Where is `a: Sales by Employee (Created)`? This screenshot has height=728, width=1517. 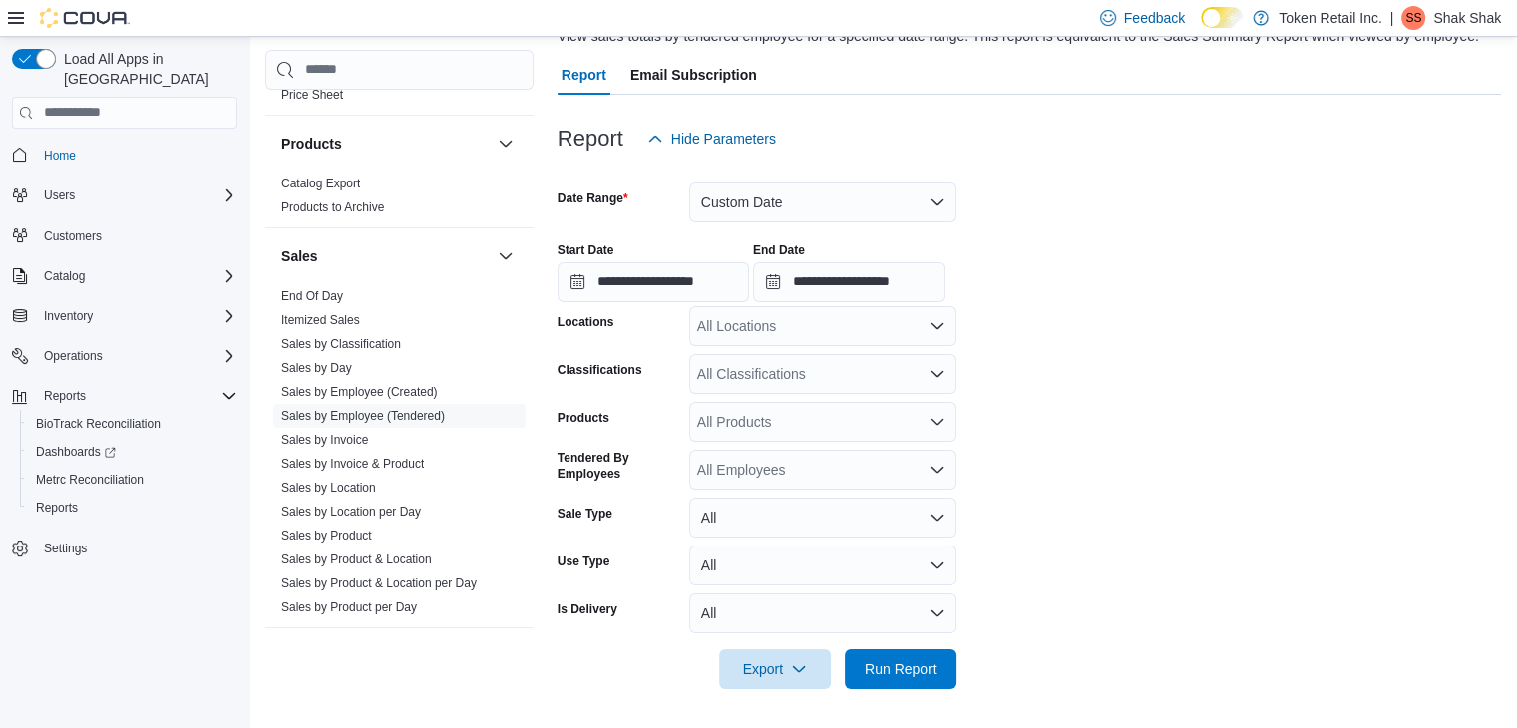
a: Sales by Employee (Created) is located at coordinates (359, 392).